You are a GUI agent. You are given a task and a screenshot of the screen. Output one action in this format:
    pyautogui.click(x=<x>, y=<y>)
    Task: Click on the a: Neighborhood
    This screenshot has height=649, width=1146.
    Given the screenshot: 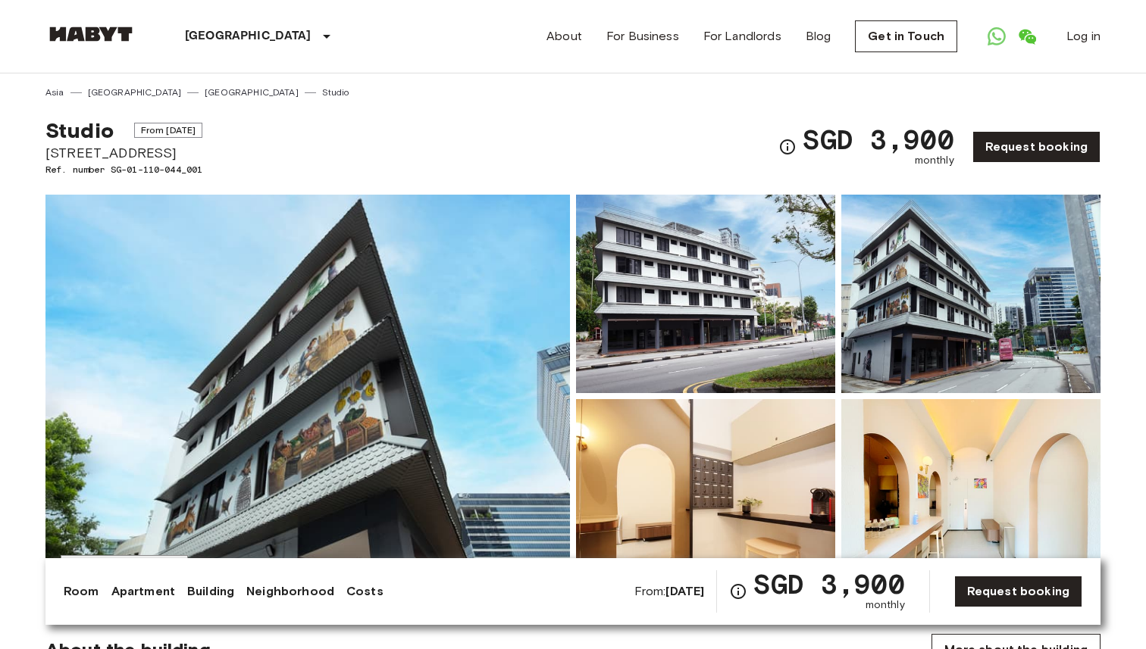 What is the action you would take?
    pyautogui.click(x=290, y=592)
    